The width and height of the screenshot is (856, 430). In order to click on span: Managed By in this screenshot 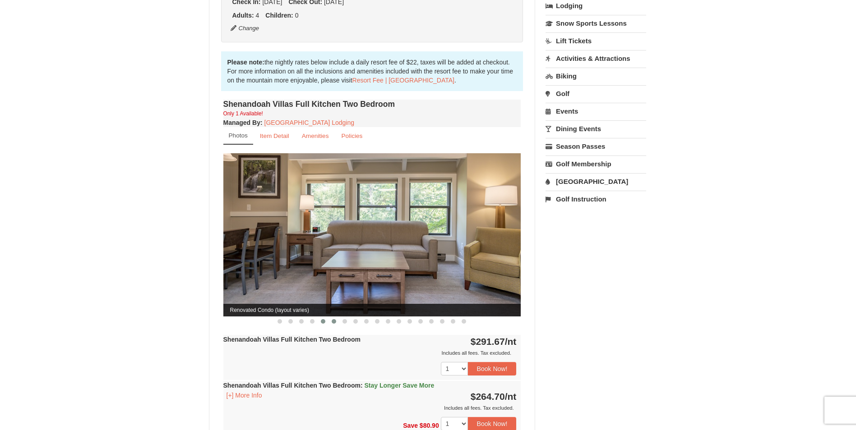, I will do `click(242, 123)`.